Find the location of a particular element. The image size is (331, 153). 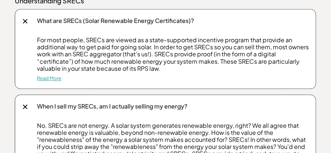

a: Read More is located at coordinates (49, 78).